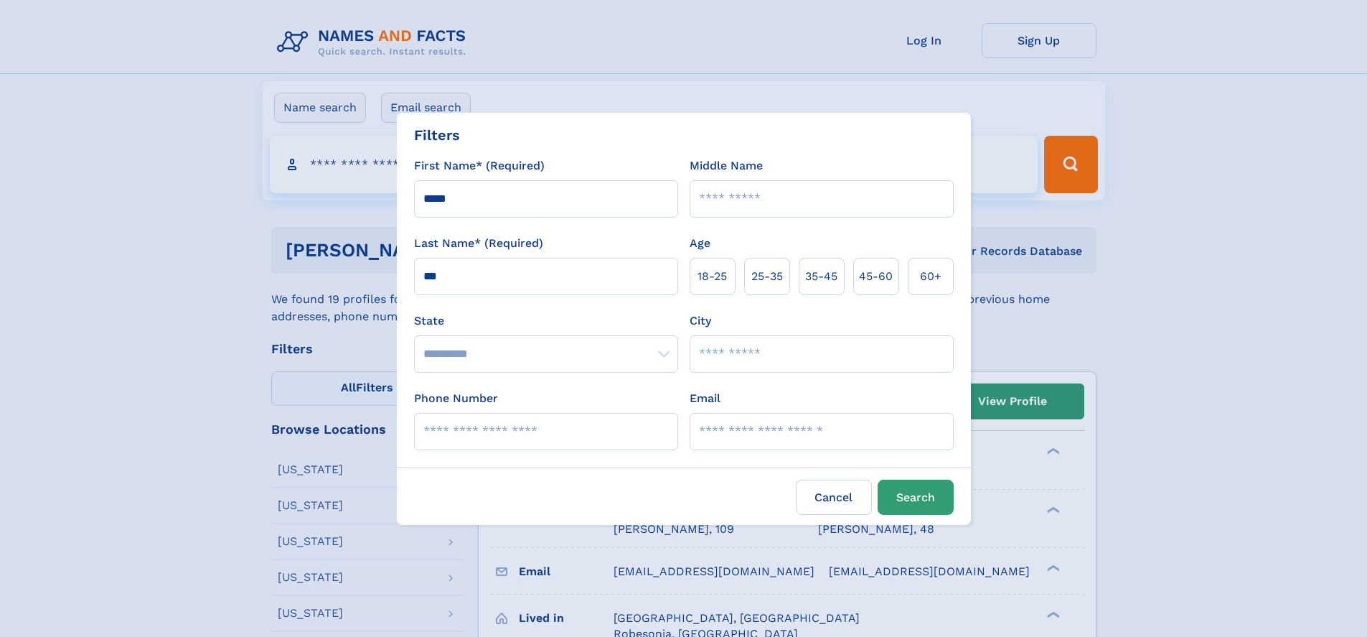  What do you see at coordinates (479, 243) in the screenshot?
I see `label: Last Name* (Required)` at bounding box center [479, 243].